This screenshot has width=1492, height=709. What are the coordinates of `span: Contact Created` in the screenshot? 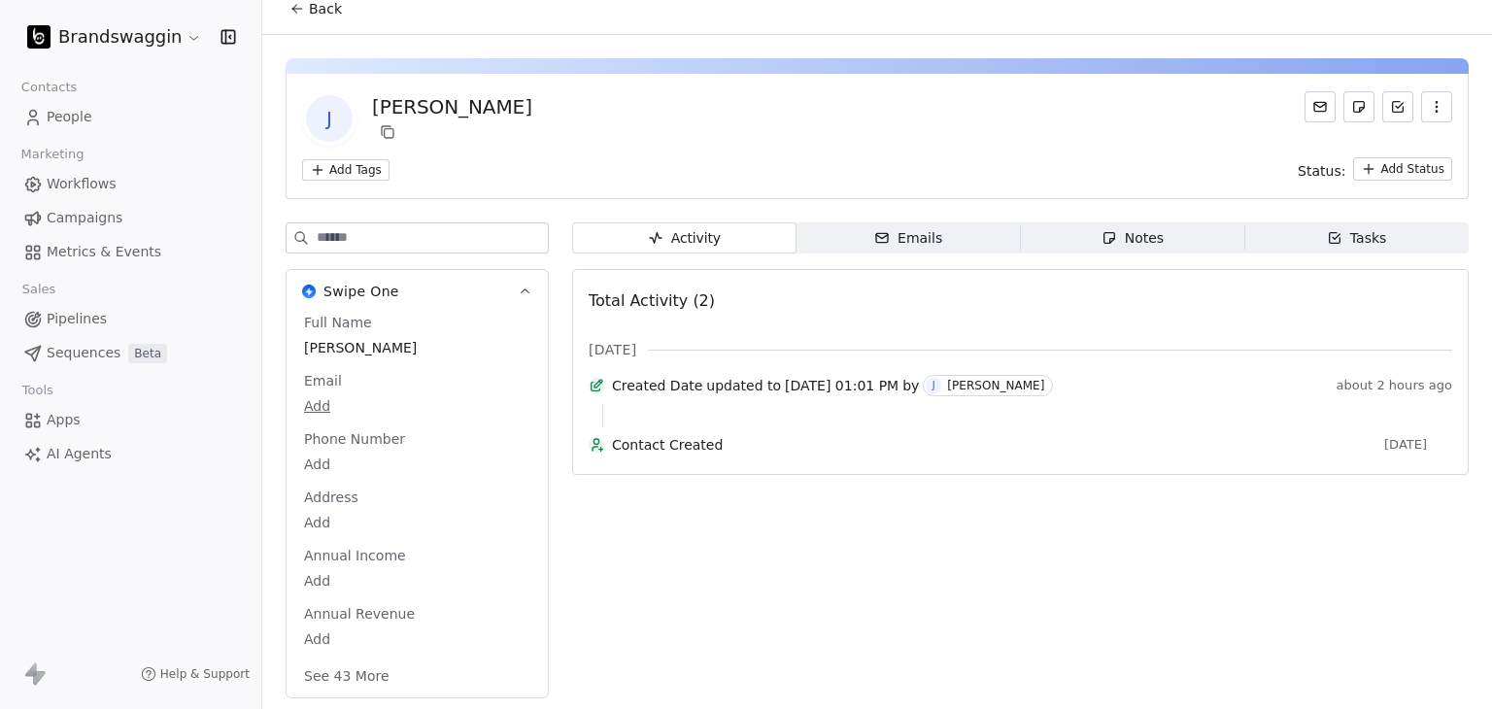 It's located at (993, 445).